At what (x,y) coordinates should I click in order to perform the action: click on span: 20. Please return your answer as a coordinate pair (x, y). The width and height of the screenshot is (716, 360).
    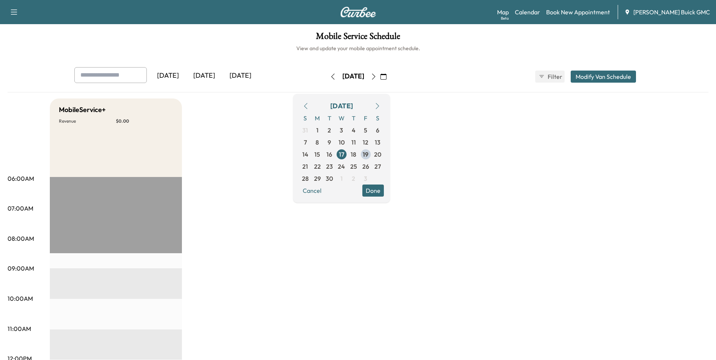
    Looking at the image, I should click on (377, 154).